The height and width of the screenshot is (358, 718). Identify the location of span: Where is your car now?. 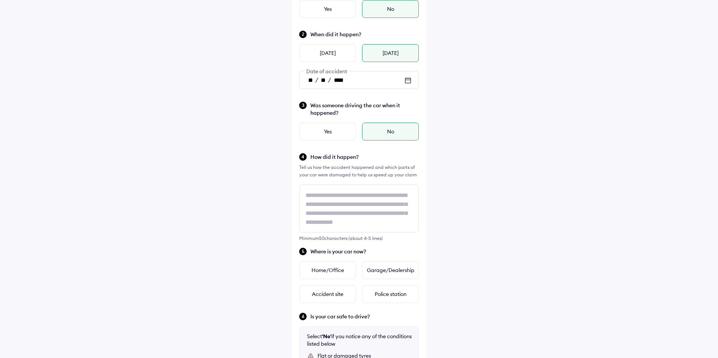
(365, 252).